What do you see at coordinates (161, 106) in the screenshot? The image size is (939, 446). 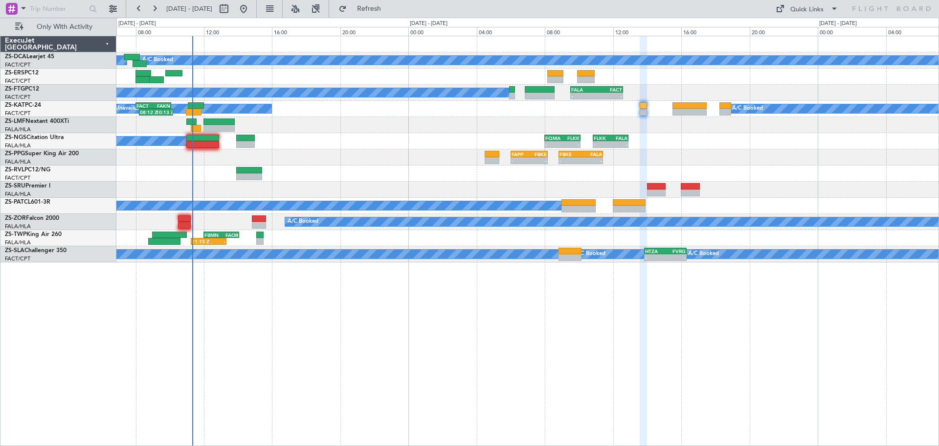 I see `div: FAKN` at bounding box center [161, 106].